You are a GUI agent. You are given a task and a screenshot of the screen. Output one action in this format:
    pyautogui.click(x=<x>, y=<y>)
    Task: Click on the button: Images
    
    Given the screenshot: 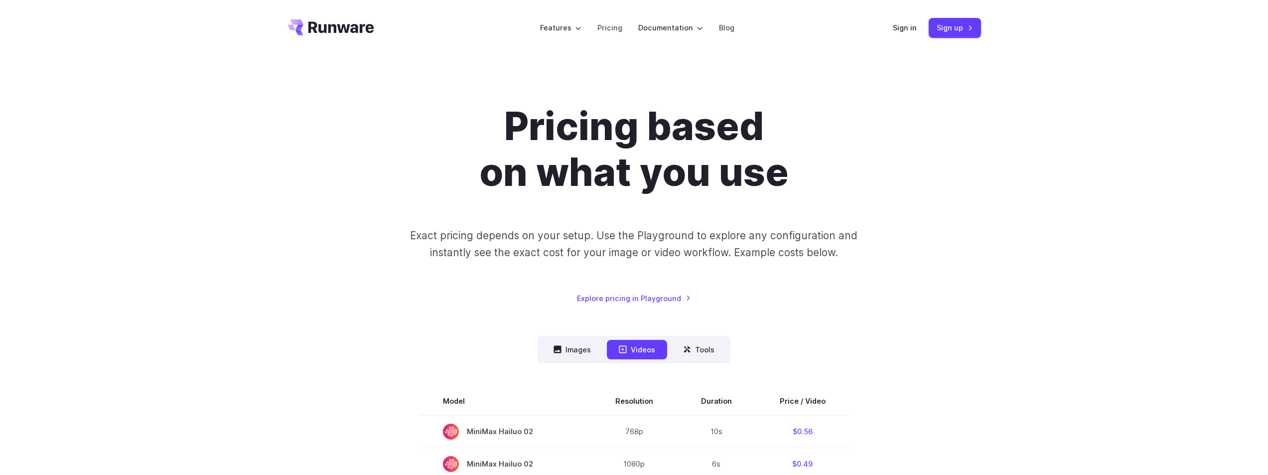 What is the action you would take?
    pyautogui.click(x=572, y=349)
    